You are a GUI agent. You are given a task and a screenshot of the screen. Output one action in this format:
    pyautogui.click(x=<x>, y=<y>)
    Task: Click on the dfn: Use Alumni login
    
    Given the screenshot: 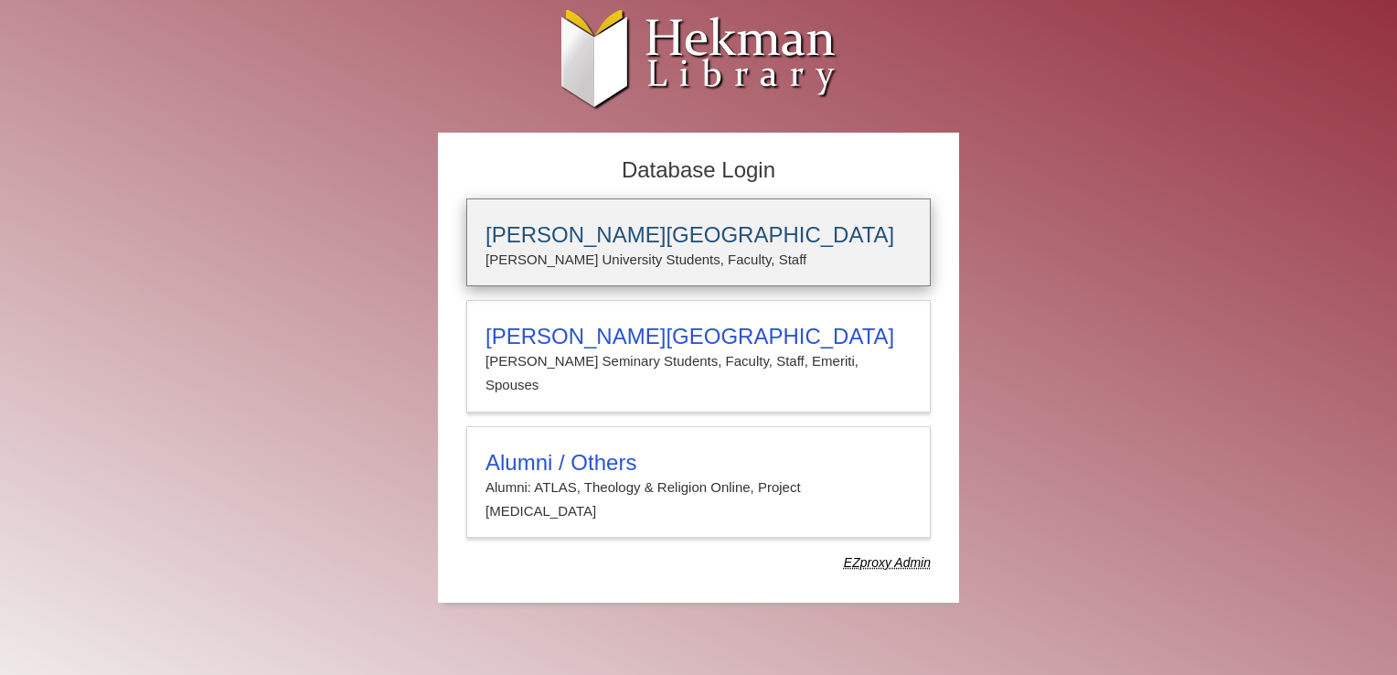 What is the action you would take?
    pyautogui.click(x=887, y=562)
    